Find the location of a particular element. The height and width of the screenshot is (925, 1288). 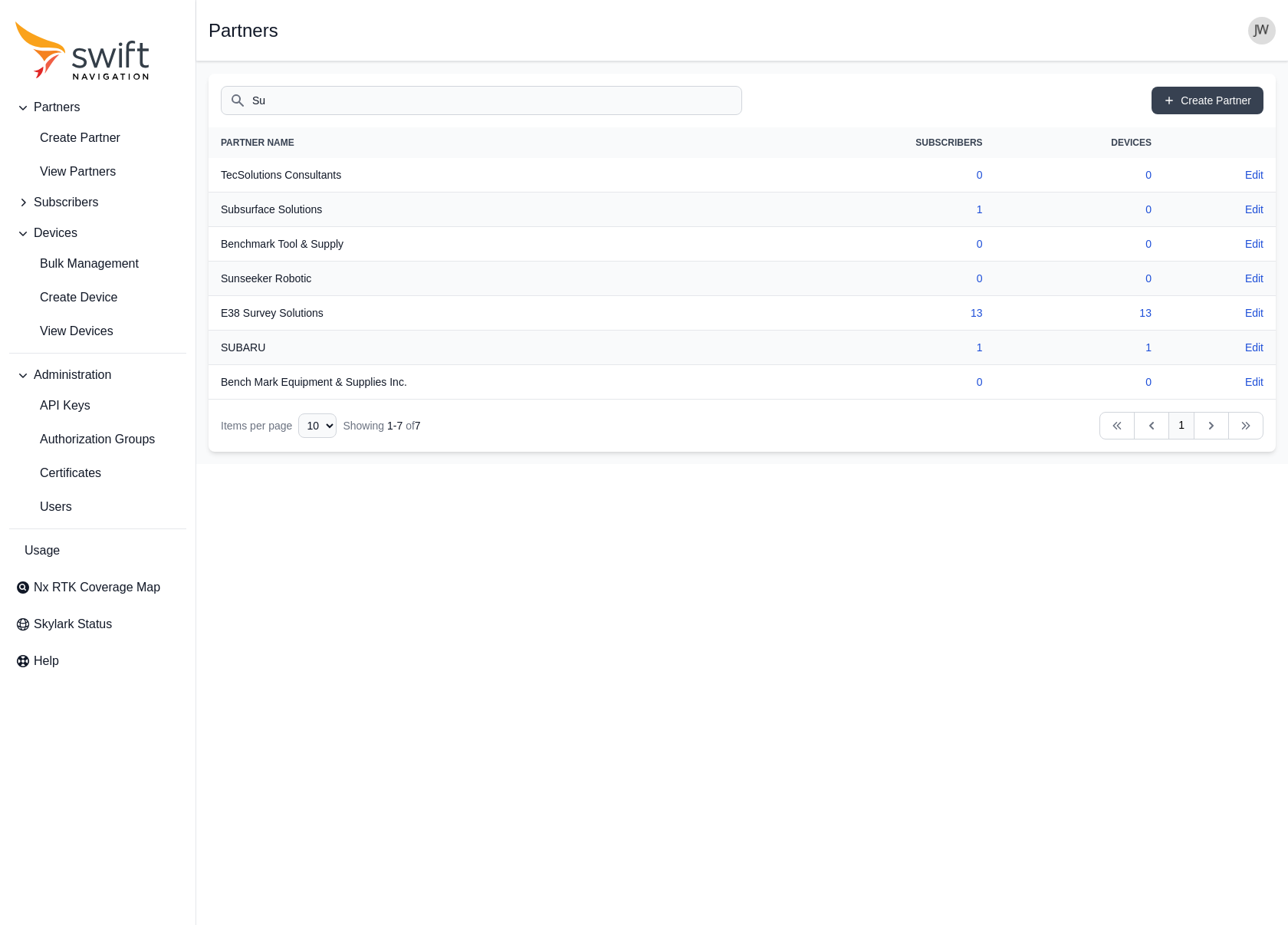

span: Subscribers is located at coordinates (66, 202).